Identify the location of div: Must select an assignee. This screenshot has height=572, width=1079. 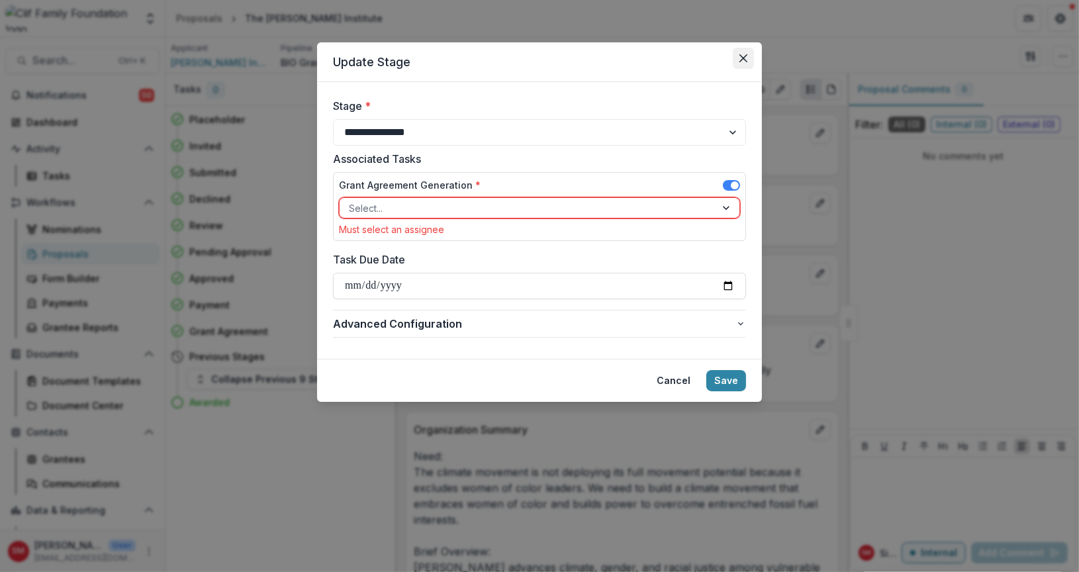
(540, 229).